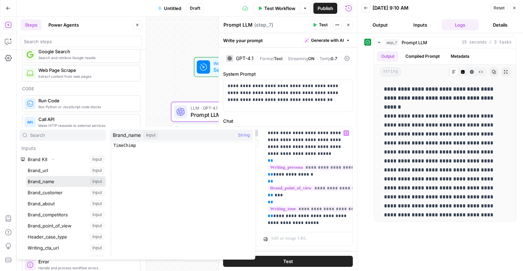 The image size is (523, 271). I want to click on span: Reset, so click(500, 8).